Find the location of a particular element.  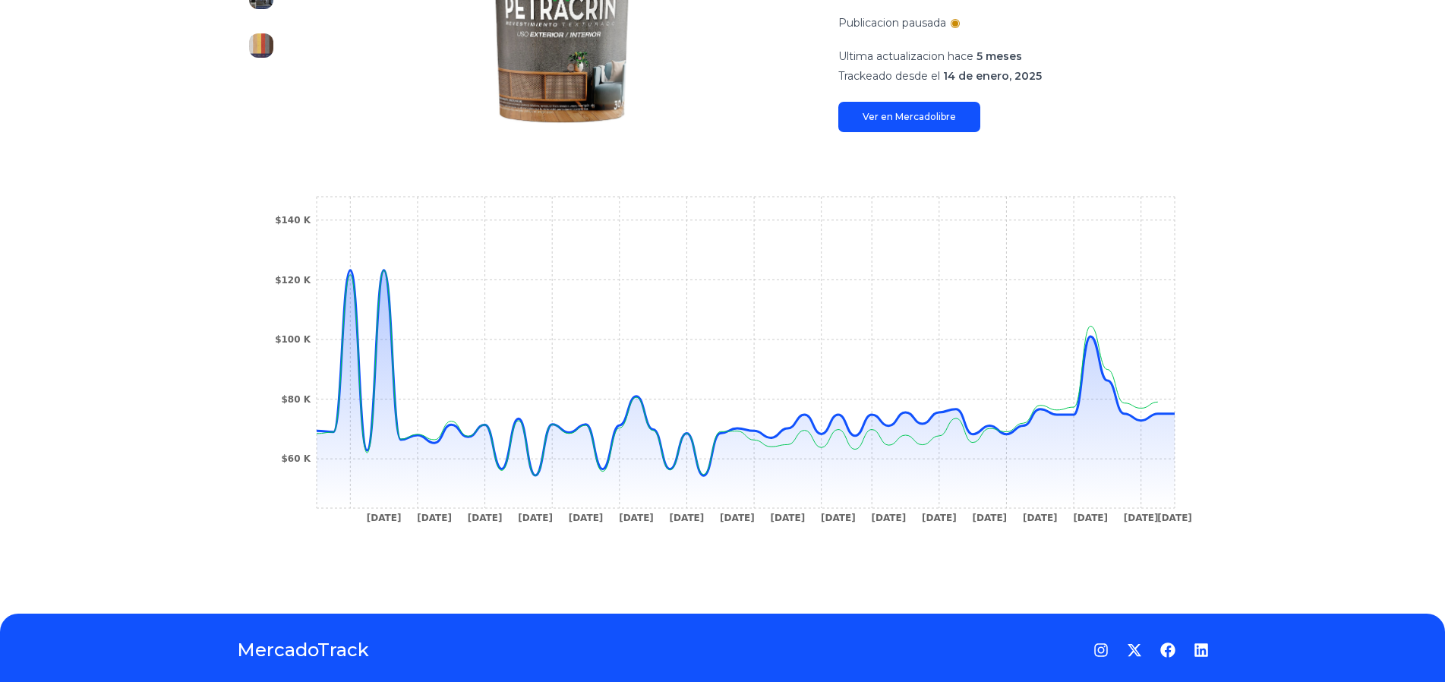

span: Trackeado desde el is located at coordinates (889, 76).